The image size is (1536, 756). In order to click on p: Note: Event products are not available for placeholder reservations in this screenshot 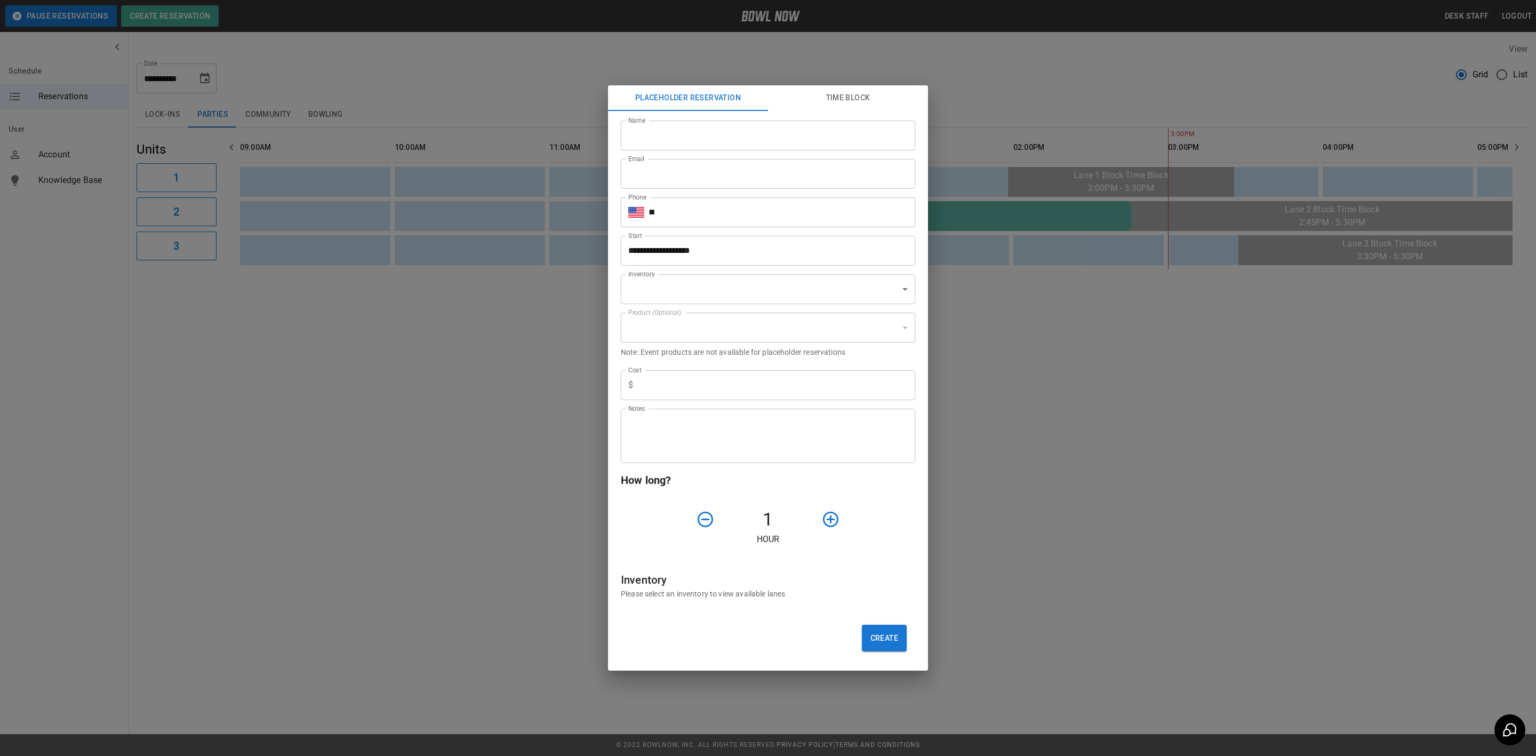, I will do `click(768, 352)`.